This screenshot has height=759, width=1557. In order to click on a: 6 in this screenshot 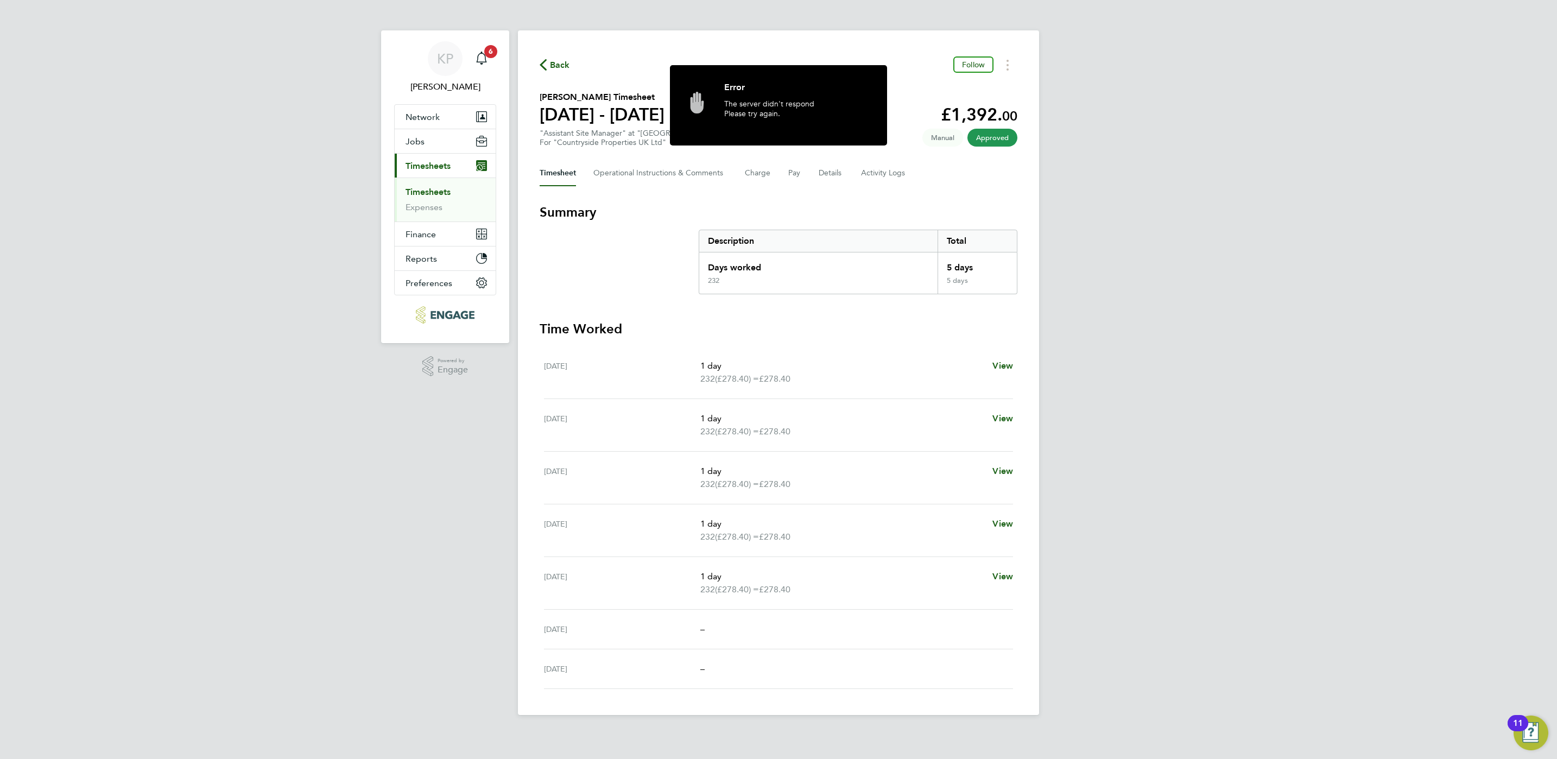, I will do `click(481, 59)`.